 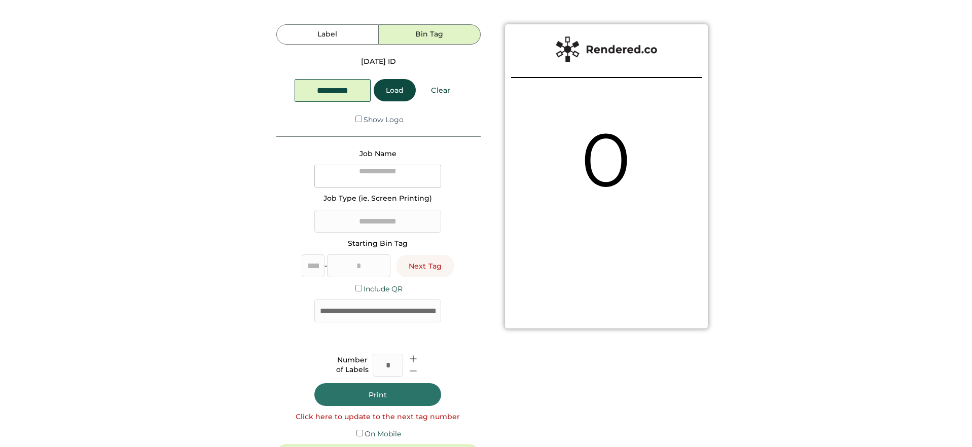 What do you see at coordinates (352, 365) in the screenshot?
I see `div: Number of Labels` at bounding box center [352, 365].